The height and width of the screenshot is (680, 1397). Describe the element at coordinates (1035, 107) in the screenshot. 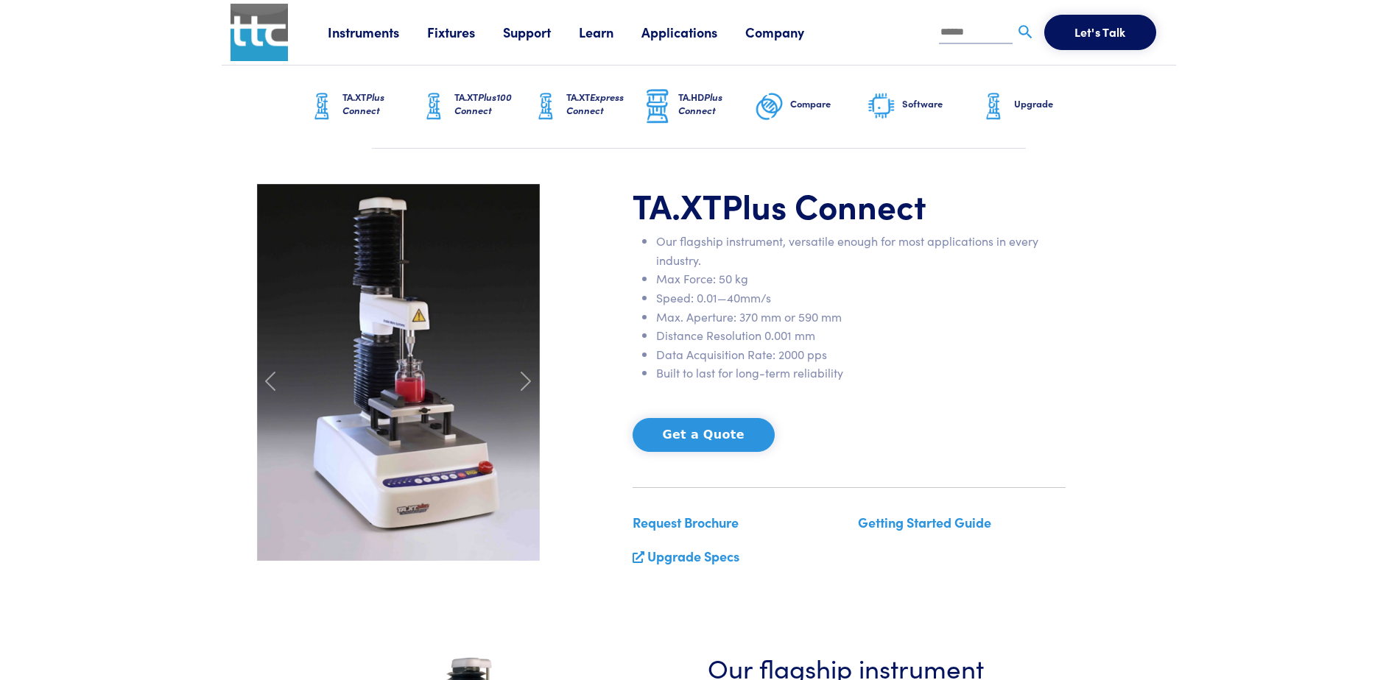

I see `a: Upgrade` at that location.